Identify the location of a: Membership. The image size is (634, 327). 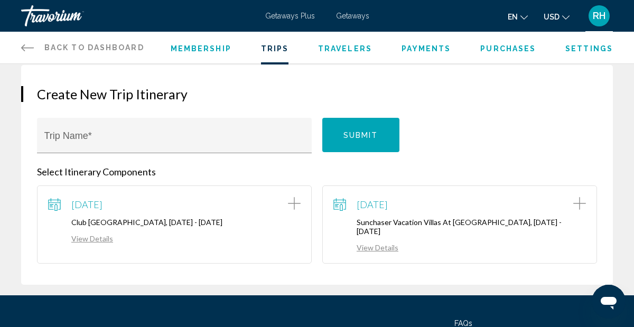
(201, 49).